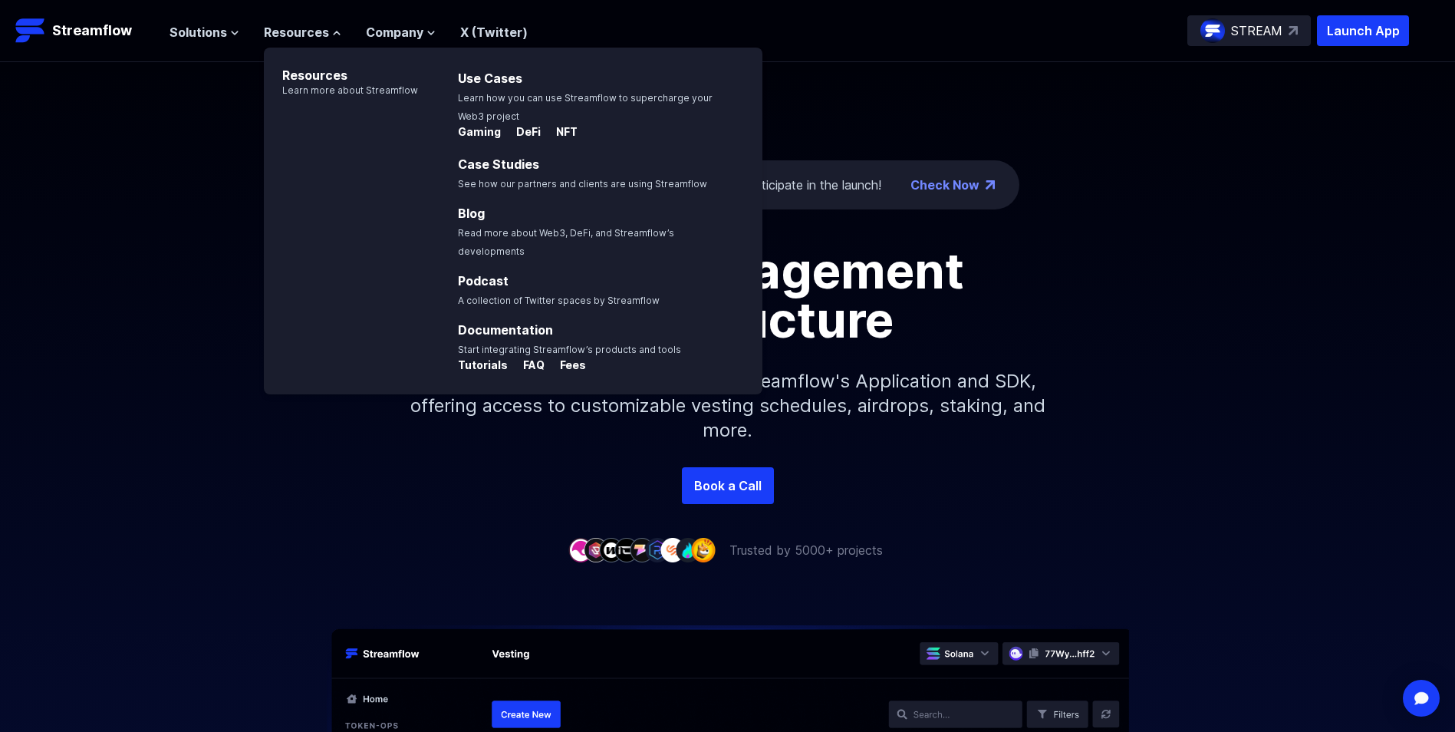  What do you see at coordinates (494, 32) in the screenshot?
I see `a: X (Twitter)` at bounding box center [494, 32].